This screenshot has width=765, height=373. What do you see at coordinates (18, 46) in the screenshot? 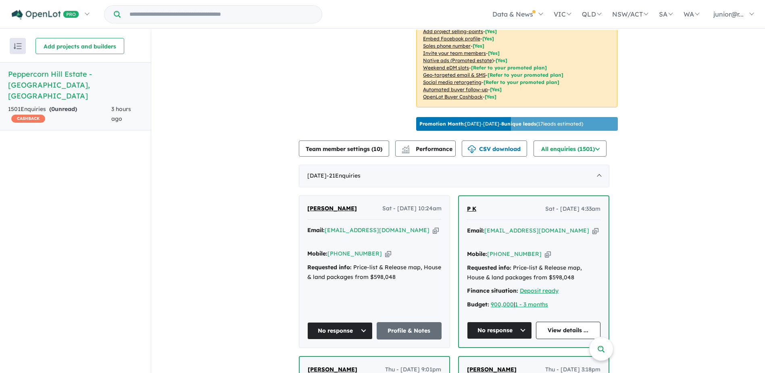
I see `img: sort.svg` at bounding box center [18, 46].